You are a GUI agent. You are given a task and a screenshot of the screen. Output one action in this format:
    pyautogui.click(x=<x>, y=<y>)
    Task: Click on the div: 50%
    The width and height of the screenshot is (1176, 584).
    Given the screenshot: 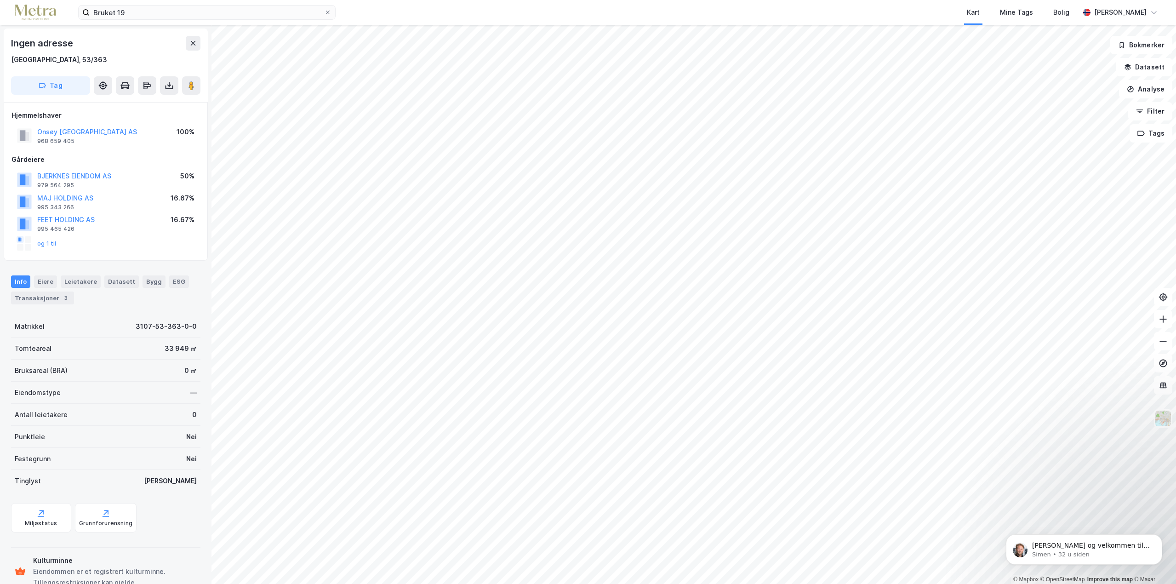 What is the action you would take?
    pyautogui.click(x=187, y=176)
    